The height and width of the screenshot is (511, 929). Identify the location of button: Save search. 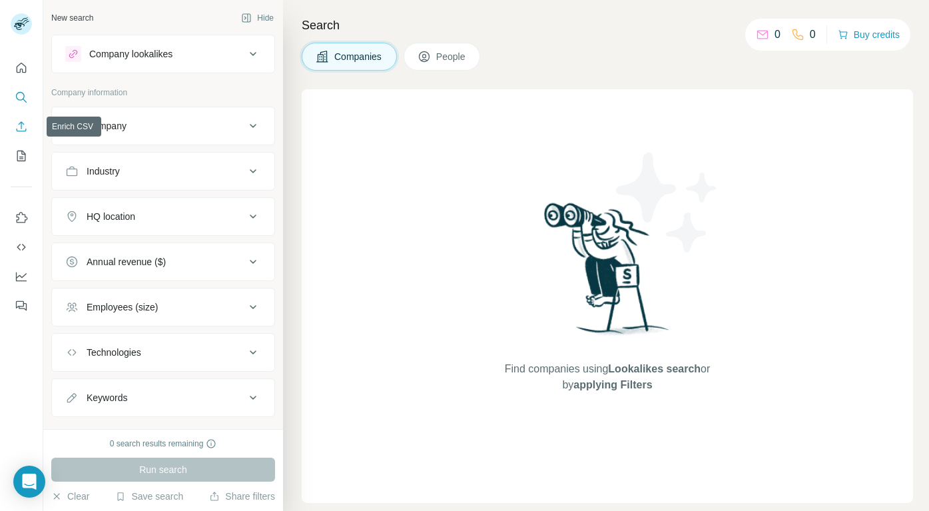
(149, 496).